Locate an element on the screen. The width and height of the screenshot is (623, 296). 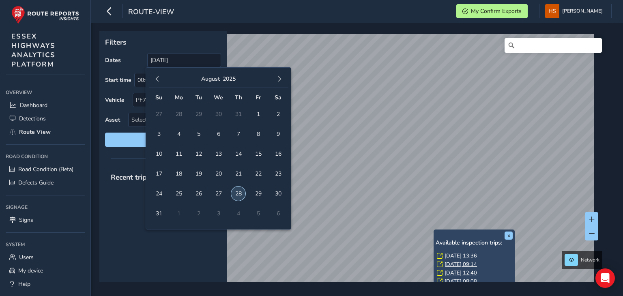
button: 2025 is located at coordinates (229, 79).